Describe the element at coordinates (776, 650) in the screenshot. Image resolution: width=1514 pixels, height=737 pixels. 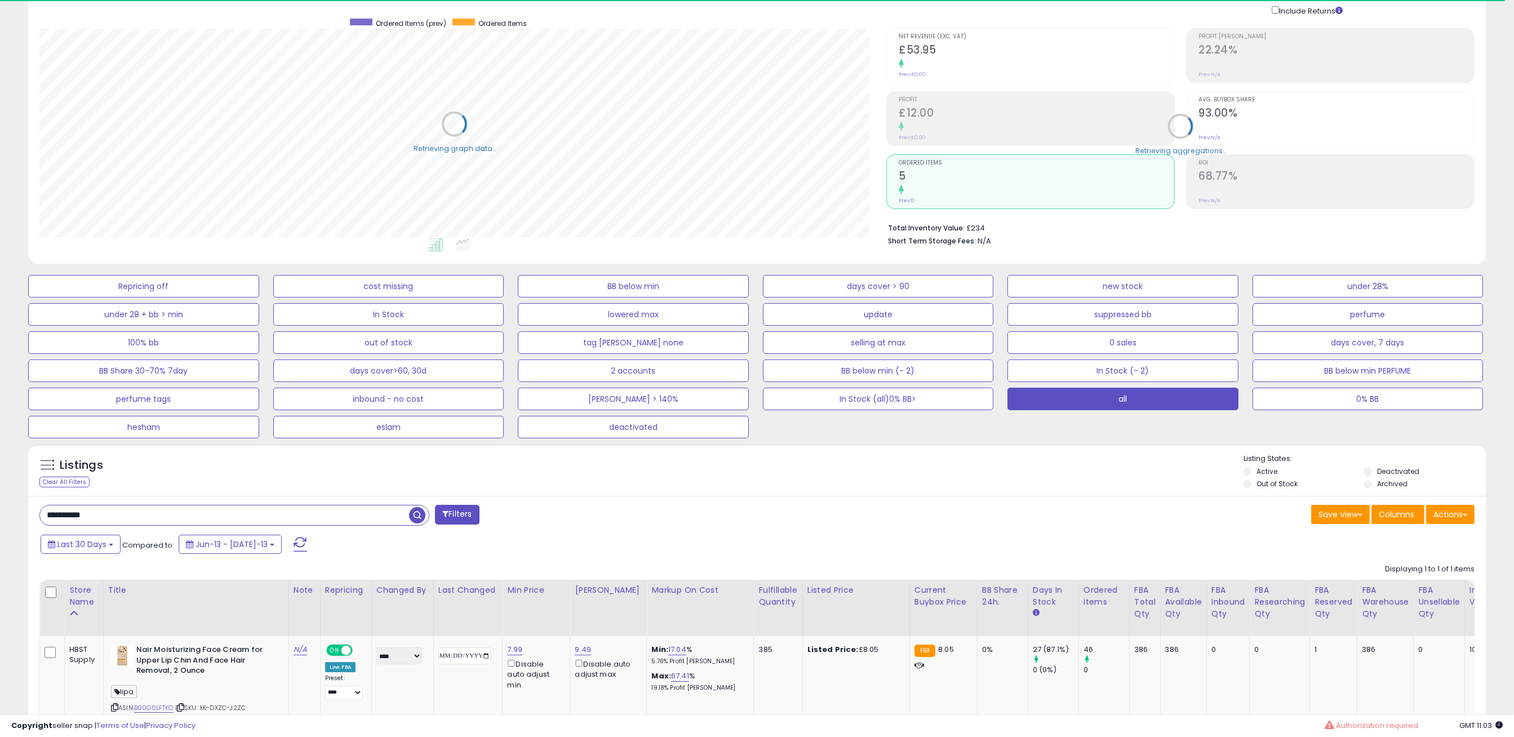
I see `div: 385` at that location.